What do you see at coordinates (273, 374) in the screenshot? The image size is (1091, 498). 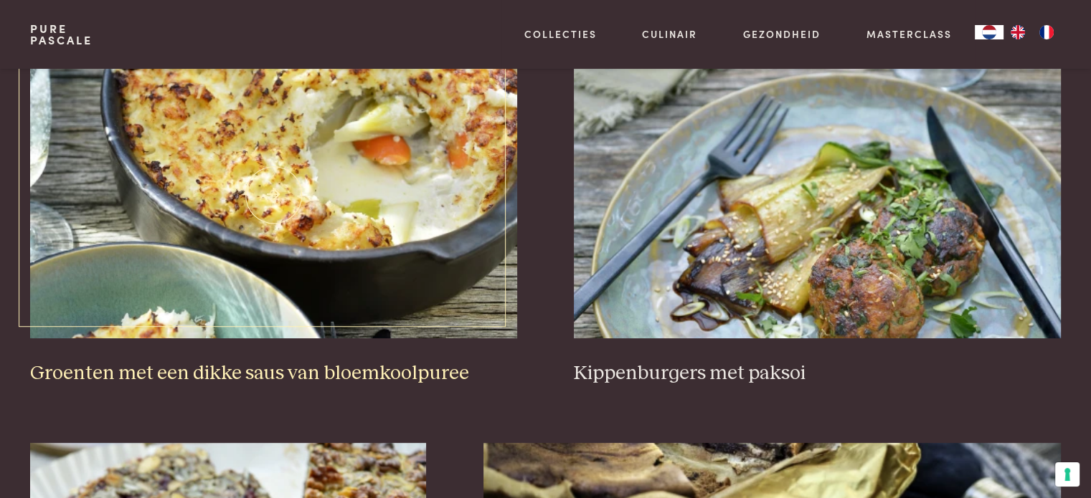 I see `h3: Groenten met een dikke saus van bloemkoolpuree` at bounding box center [273, 374].